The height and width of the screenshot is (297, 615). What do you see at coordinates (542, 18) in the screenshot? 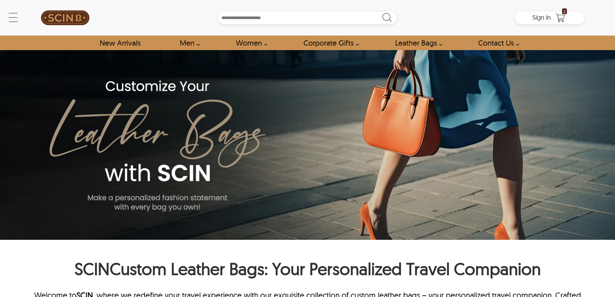
I see `a: Sign in` at bounding box center [542, 18].